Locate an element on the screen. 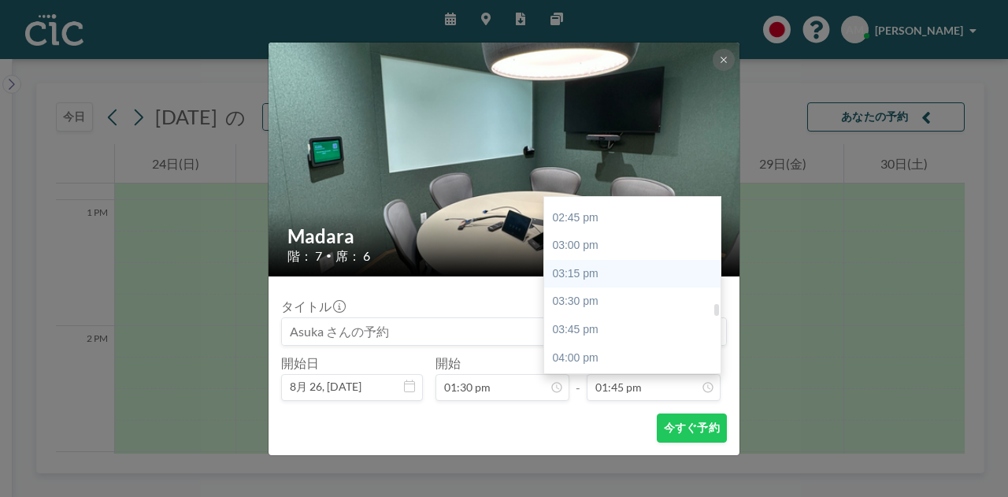 This screenshot has height=497, width=1008. span: 席： 6 is located at coordinates (353, 256).